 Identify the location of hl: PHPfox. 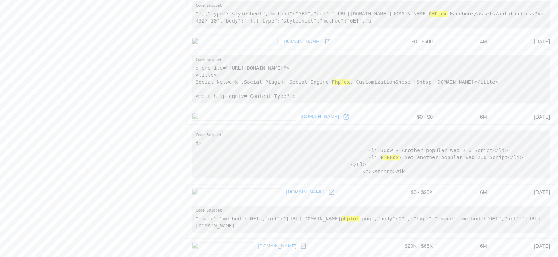
(437, 14).